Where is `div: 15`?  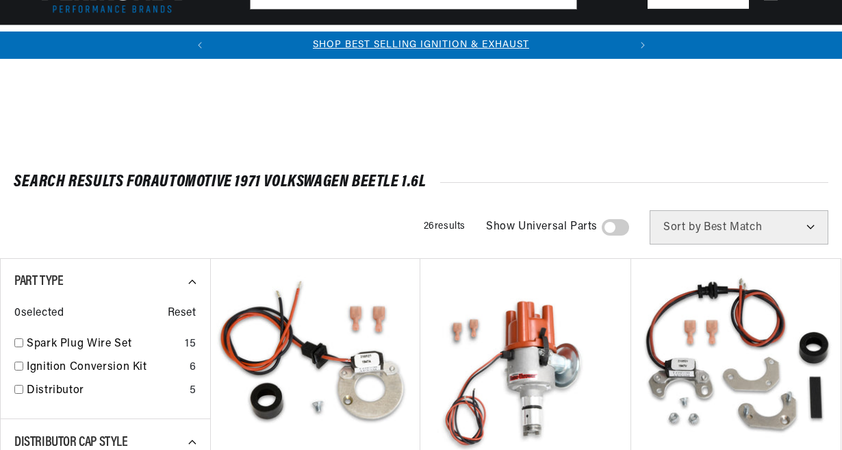
div: 15 is located at coordinates (190, 344).